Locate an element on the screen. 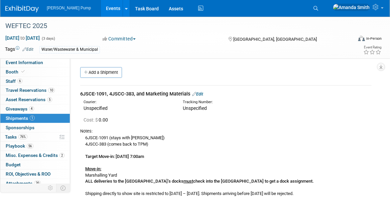 The image size is (390, 201). span: 2 is located at coordinates (62, 155).